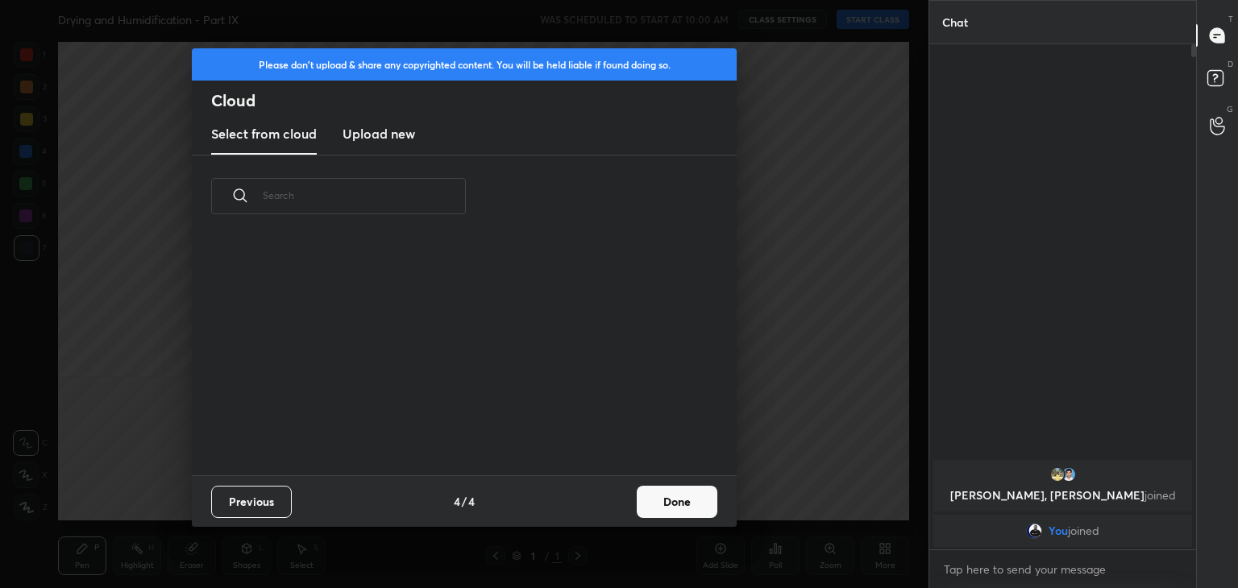  What do you see at coordinates (1231, 19) in the screenshot?
I see `p: T` at bounding box center [1231, 19].